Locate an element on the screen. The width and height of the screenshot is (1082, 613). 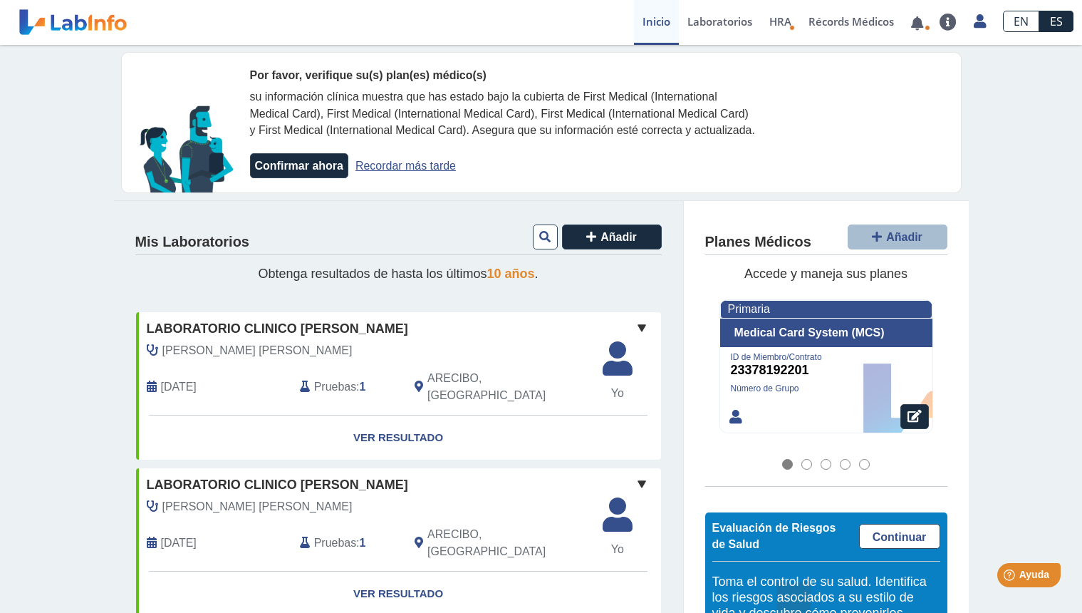
button: Confirmar ahora is located at coordinates (299, 165).